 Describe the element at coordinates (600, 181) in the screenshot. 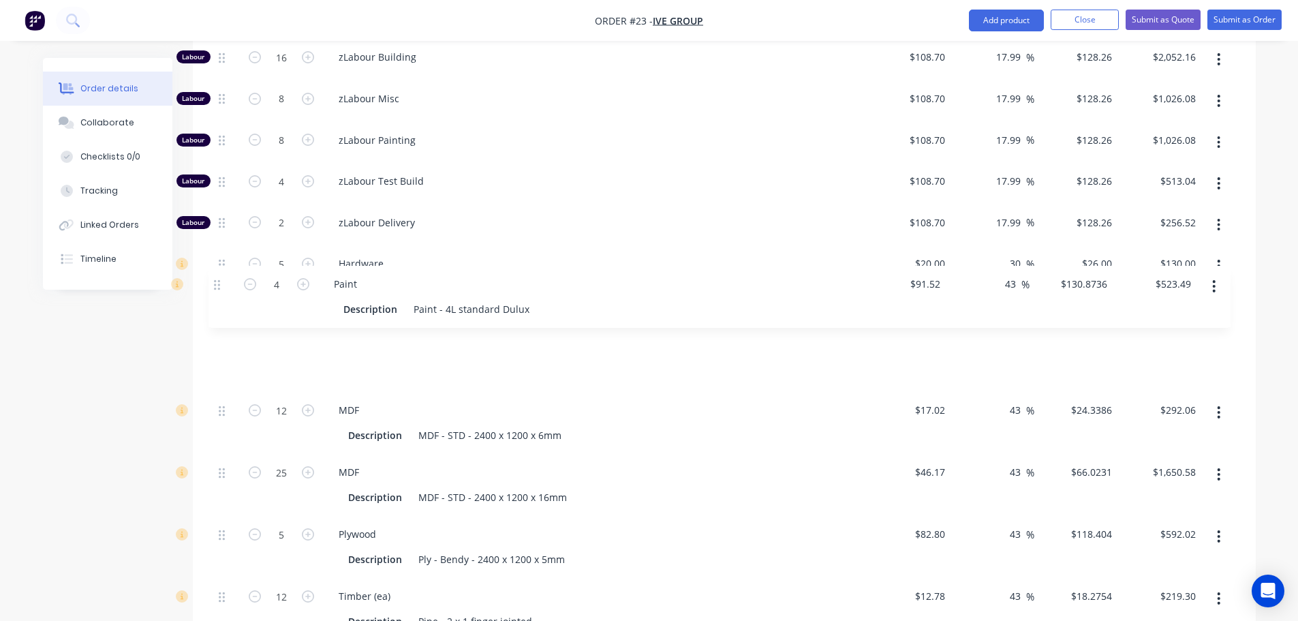

I see `span: zLabour Test Build` at that location.